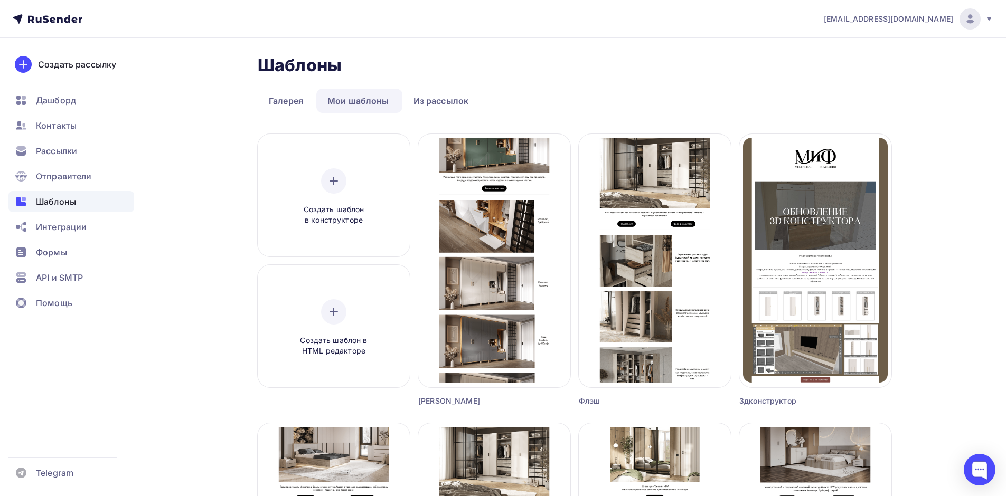  I want to click on div: 3дконструктор, so click(796, 401).